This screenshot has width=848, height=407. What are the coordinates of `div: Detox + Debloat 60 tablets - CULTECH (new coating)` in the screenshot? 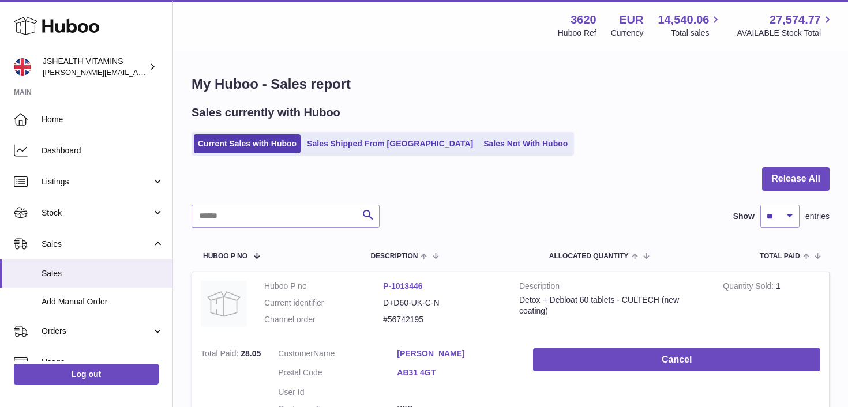 It's located at (612, 306).